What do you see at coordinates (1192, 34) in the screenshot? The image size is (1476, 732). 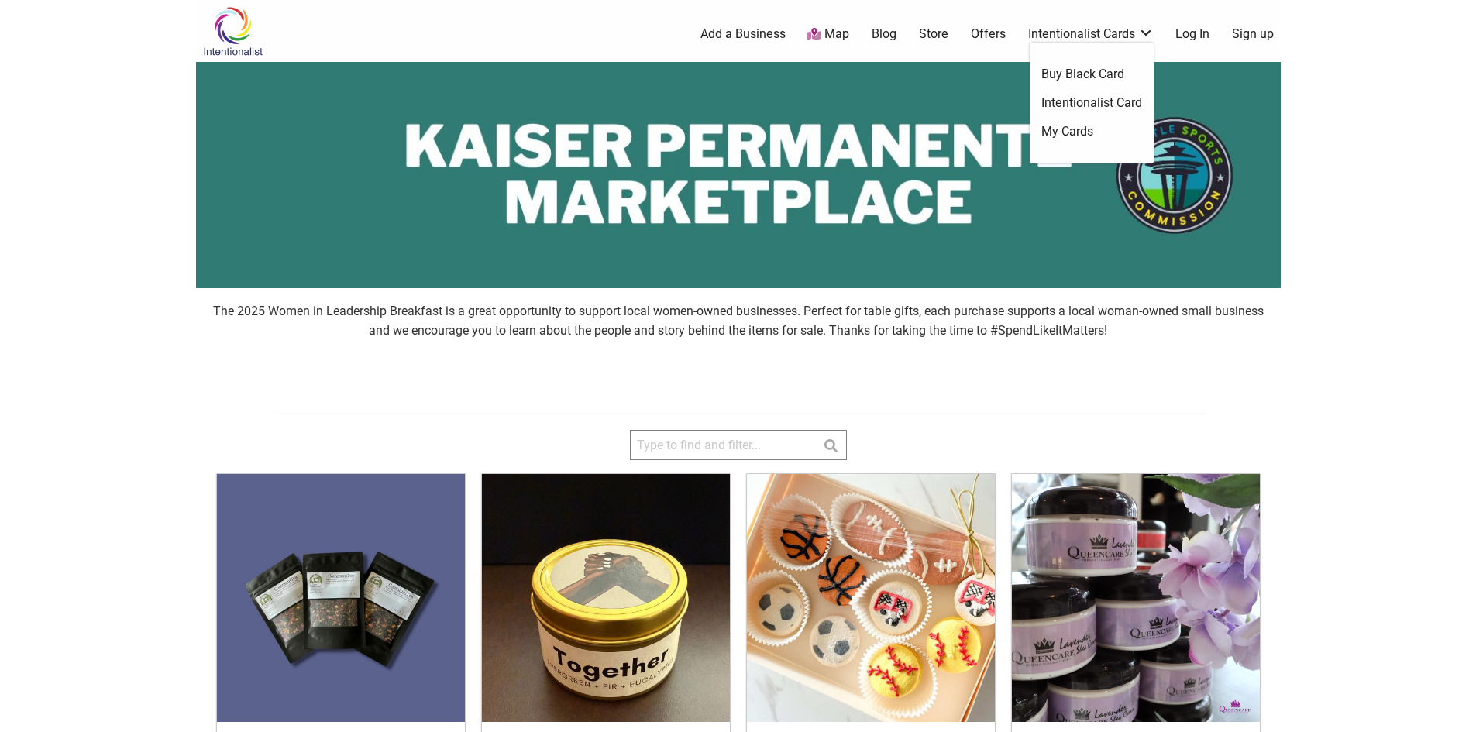 I see `a: Log In` at bounding box center [1192, 34].